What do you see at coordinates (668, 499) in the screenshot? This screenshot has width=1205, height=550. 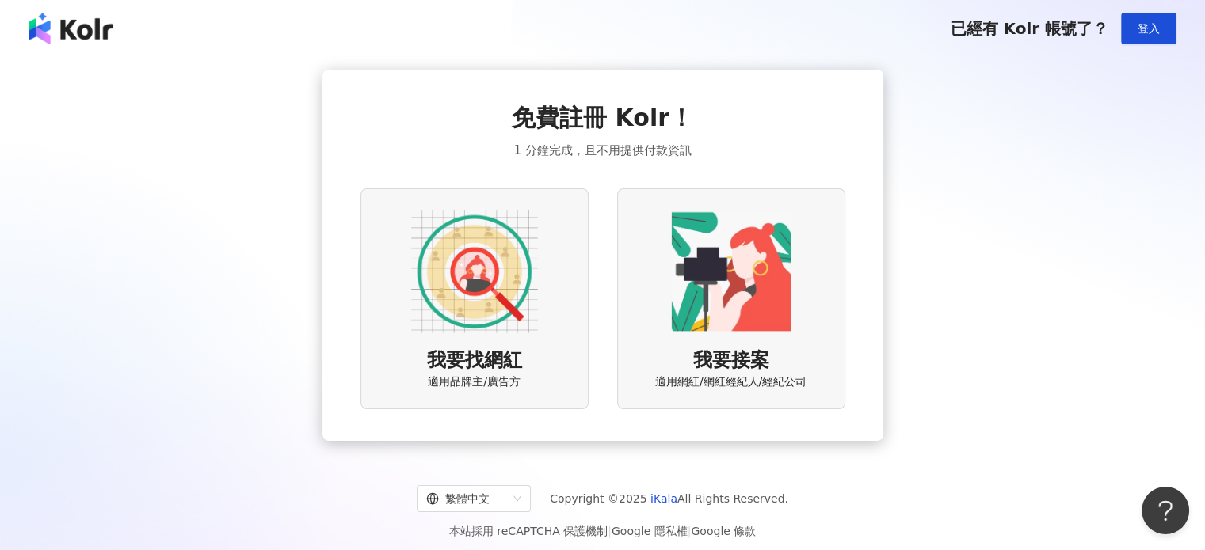 I see `span: Copyright © 2025 All Rights Reserved.` at bounding box center [668, 499].